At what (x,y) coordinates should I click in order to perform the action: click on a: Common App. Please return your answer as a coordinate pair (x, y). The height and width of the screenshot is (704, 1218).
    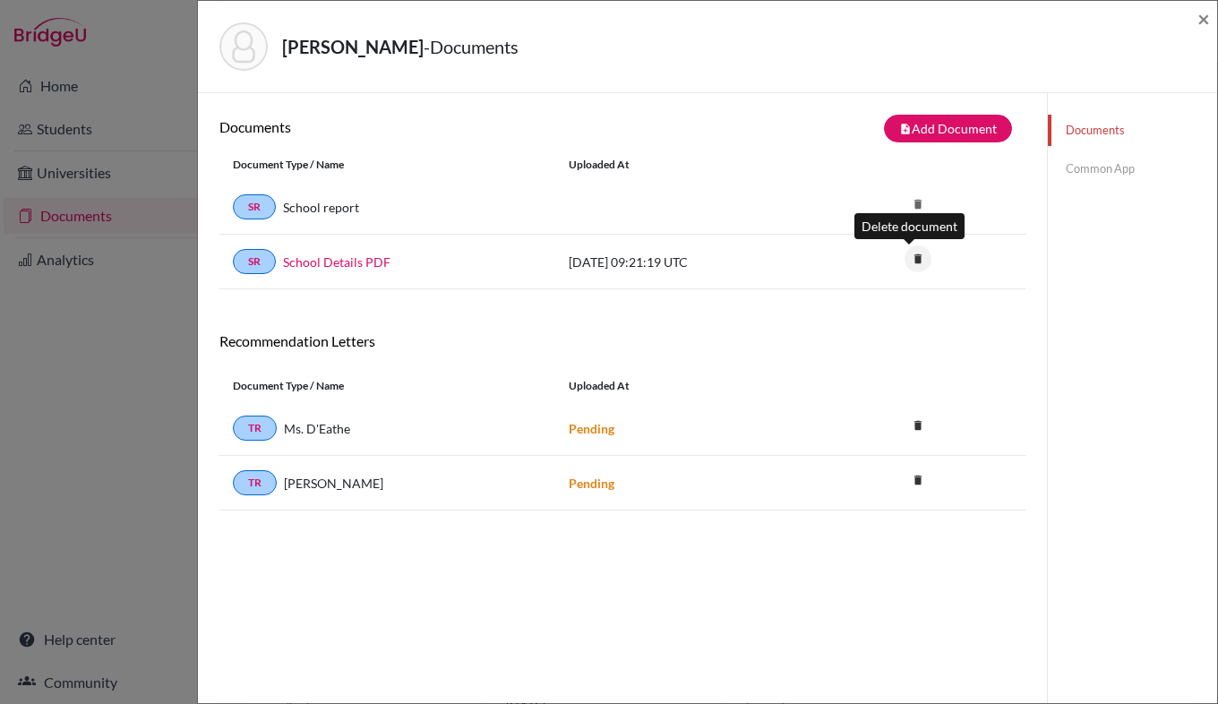
    Looking at the image, I should click on (1132, 168).